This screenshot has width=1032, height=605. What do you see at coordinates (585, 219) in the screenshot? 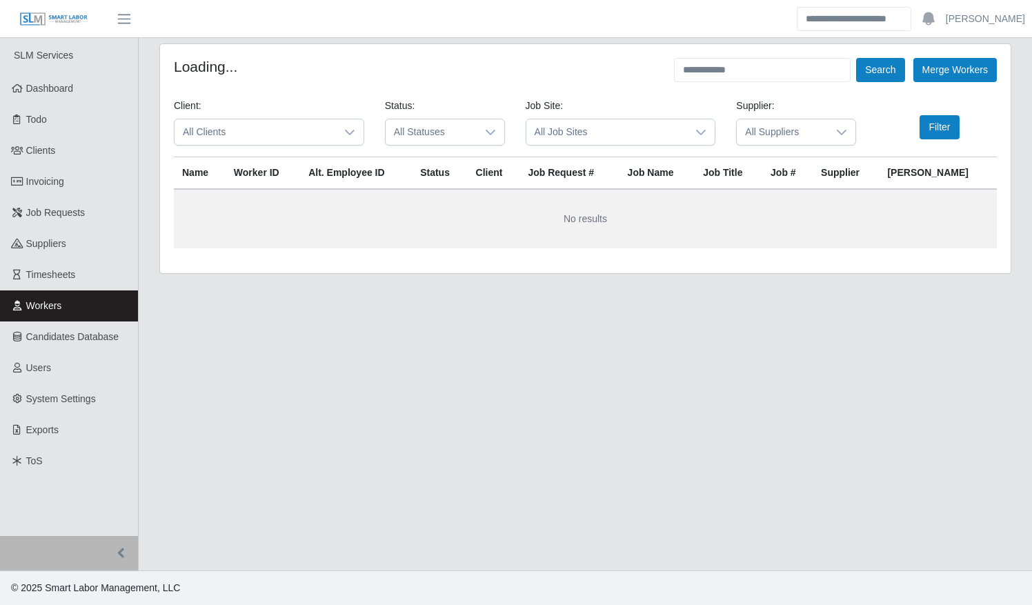
I see `td: No results` at bounding box center [585, 219].